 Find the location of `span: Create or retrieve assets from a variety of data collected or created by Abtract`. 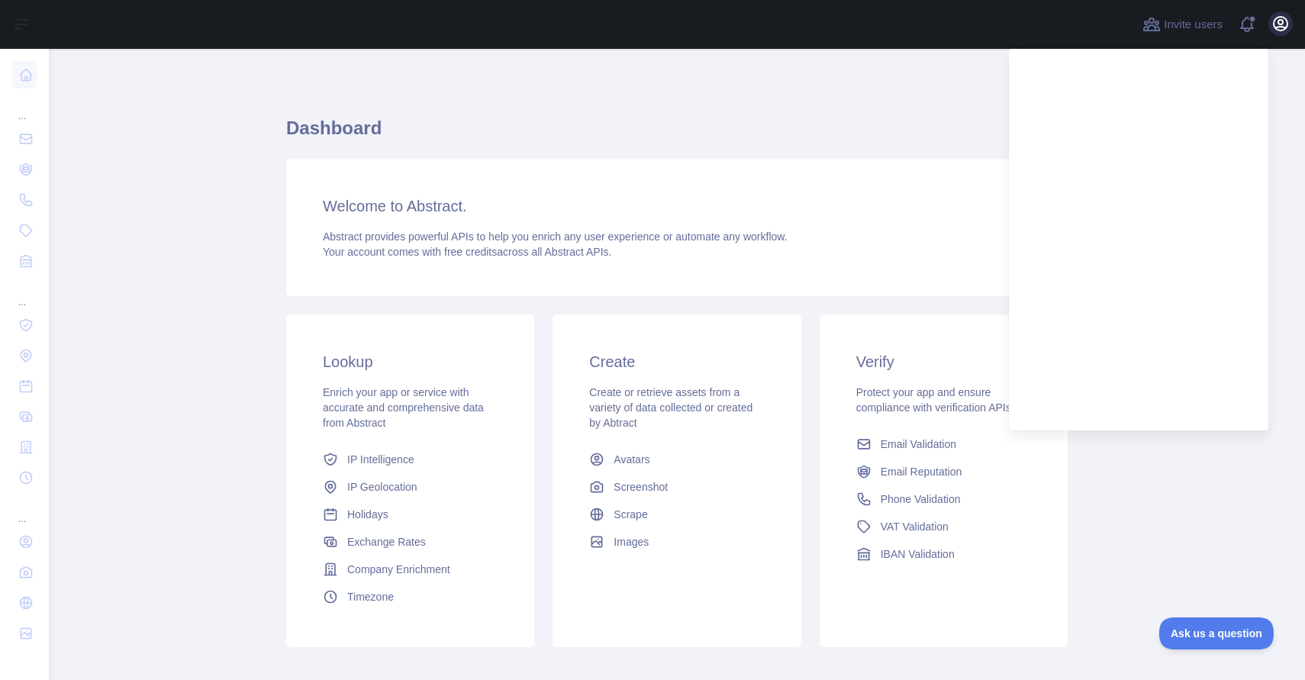

span: Create or retrieve assets from a variety of data collected or created by Abtract is located at coordinates (671, 408).